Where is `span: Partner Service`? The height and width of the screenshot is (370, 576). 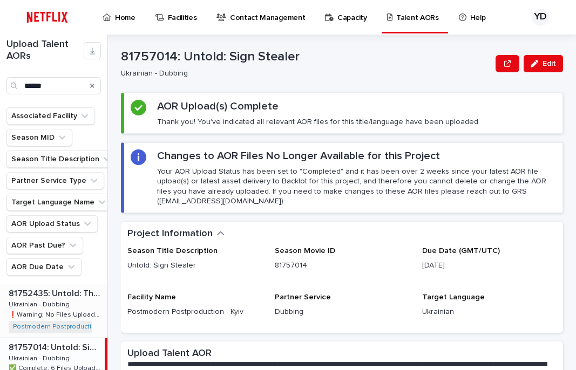
span: Partner Service is located at coordinates (303, 297).